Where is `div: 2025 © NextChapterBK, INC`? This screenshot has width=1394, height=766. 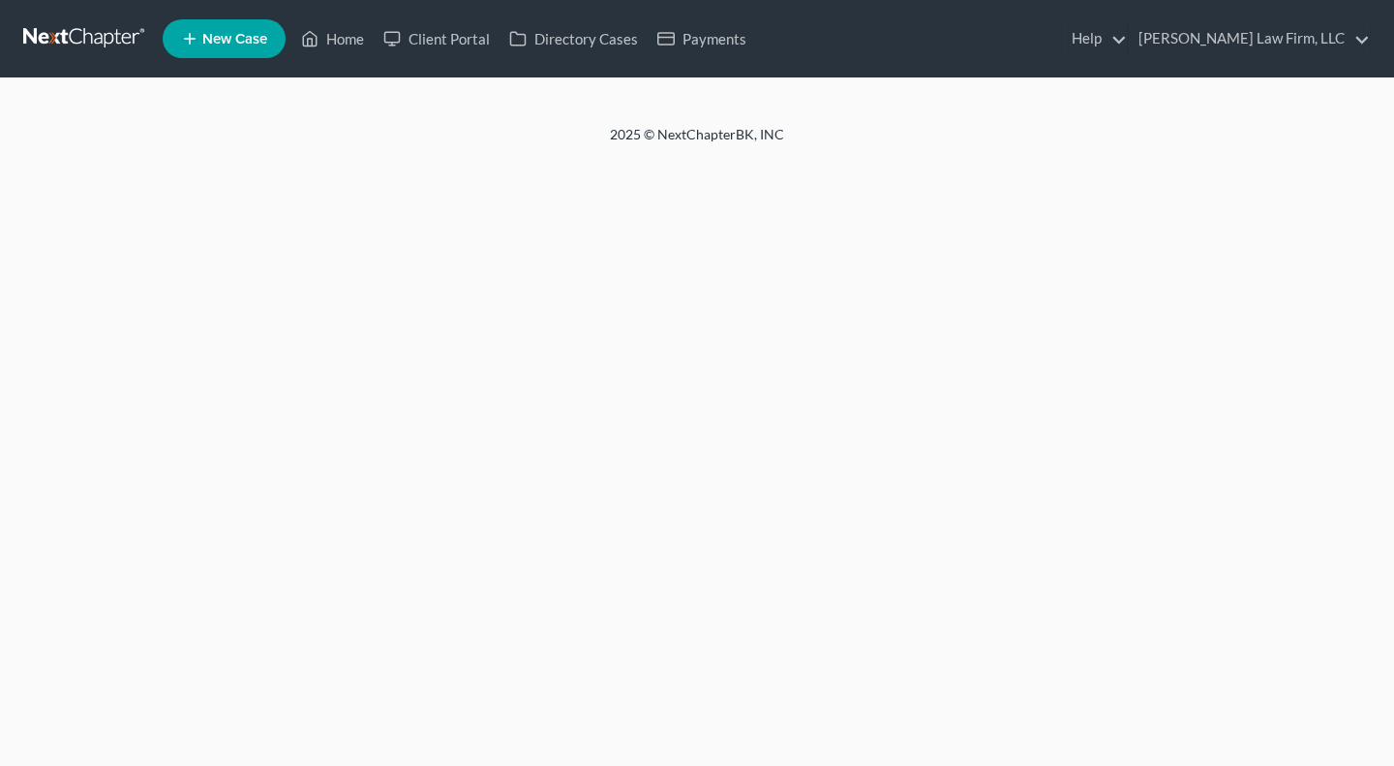
div: 2025 © NextChapterBK, INC is located at coordinates (697, 142).